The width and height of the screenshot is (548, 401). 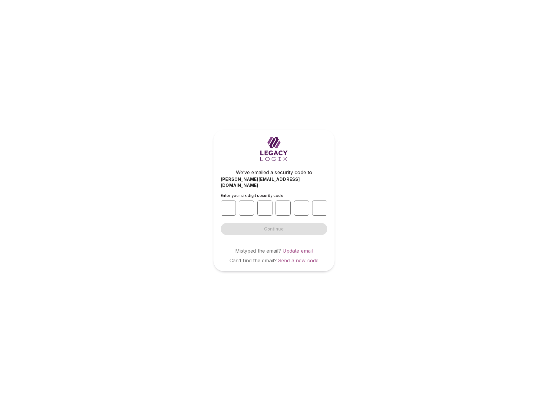 I want to click on span: Enter your six digit security code, so click(x=252, y=195).